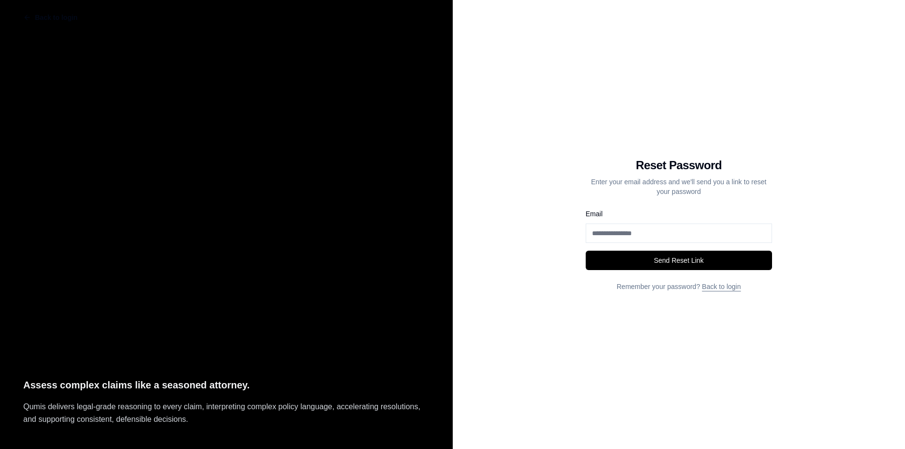 The image size is (905, 449). What do you see at coordinates (679, 187) in the screenshot?
I see `p: Enter your email address and we'll send you a link to reset your password` at bounding box center [679, 187].